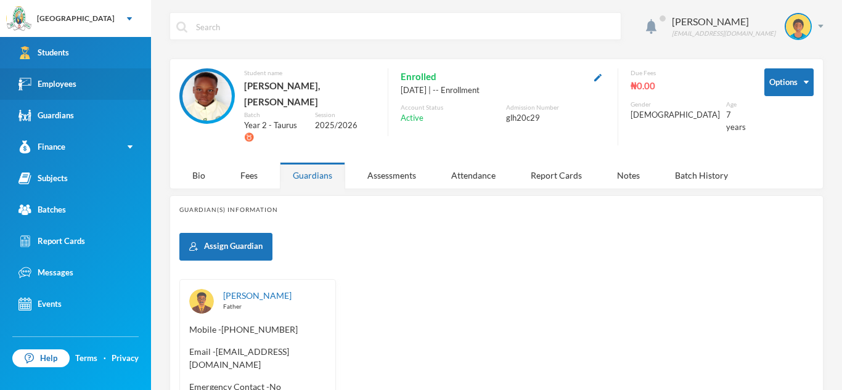 The width and height of the screenshot is (842, 390). Describe the element at coordinates (309, 73) in the screenshot. I see `div: Student name` at that location.